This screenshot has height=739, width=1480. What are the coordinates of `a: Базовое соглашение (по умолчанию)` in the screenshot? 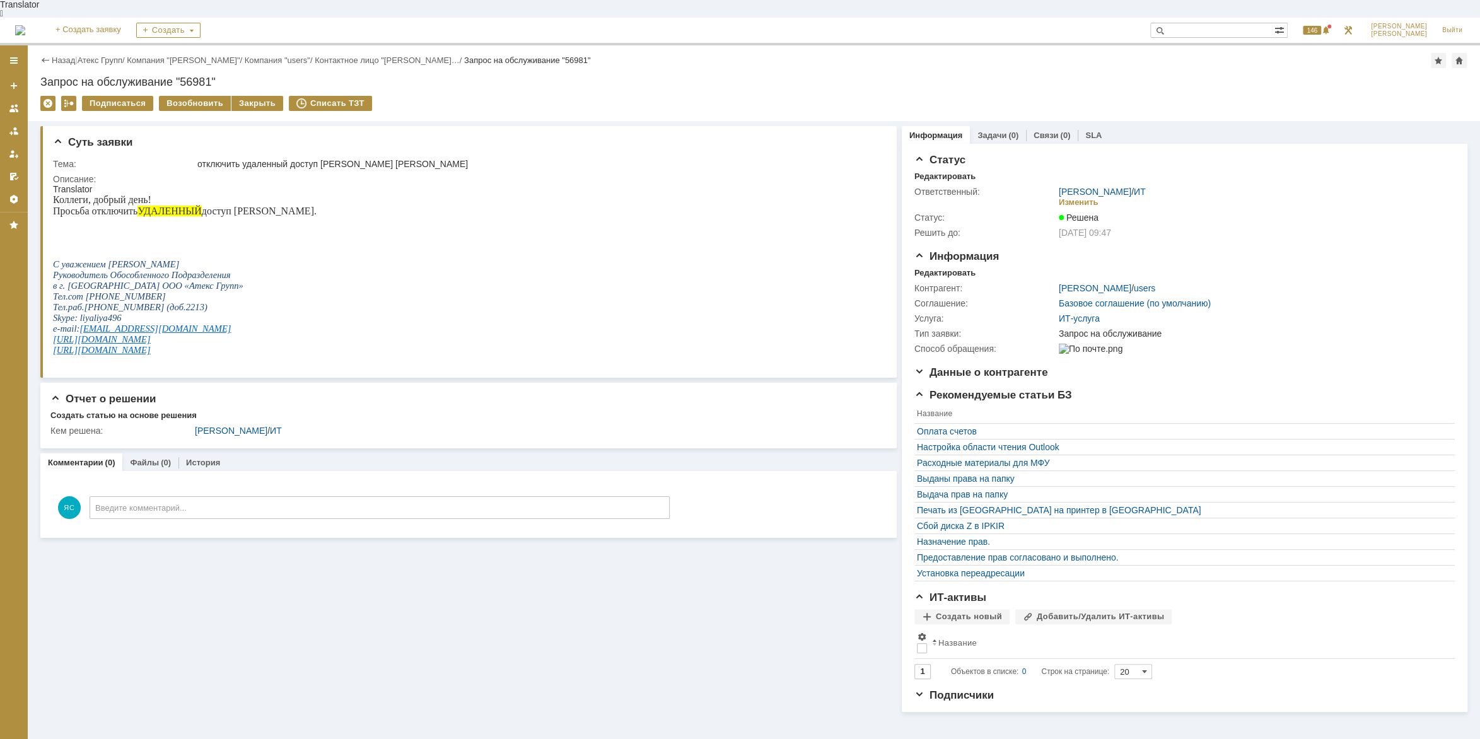 It's located at (1134, 303).